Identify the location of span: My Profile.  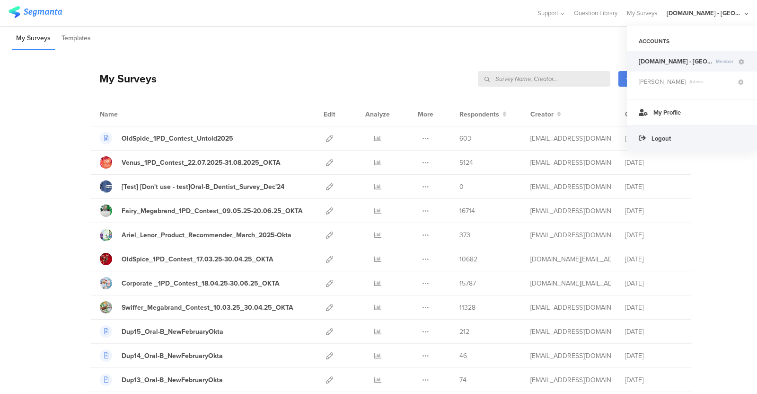
(667, 112).